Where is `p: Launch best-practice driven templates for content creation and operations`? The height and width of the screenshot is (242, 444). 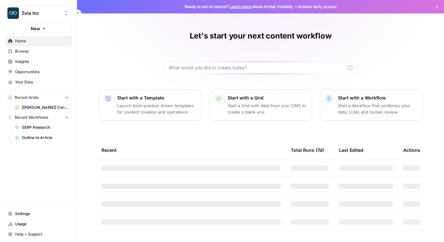 p: Launch best-practice driven templates for content creation and operations is located at coordinates (156, 109).